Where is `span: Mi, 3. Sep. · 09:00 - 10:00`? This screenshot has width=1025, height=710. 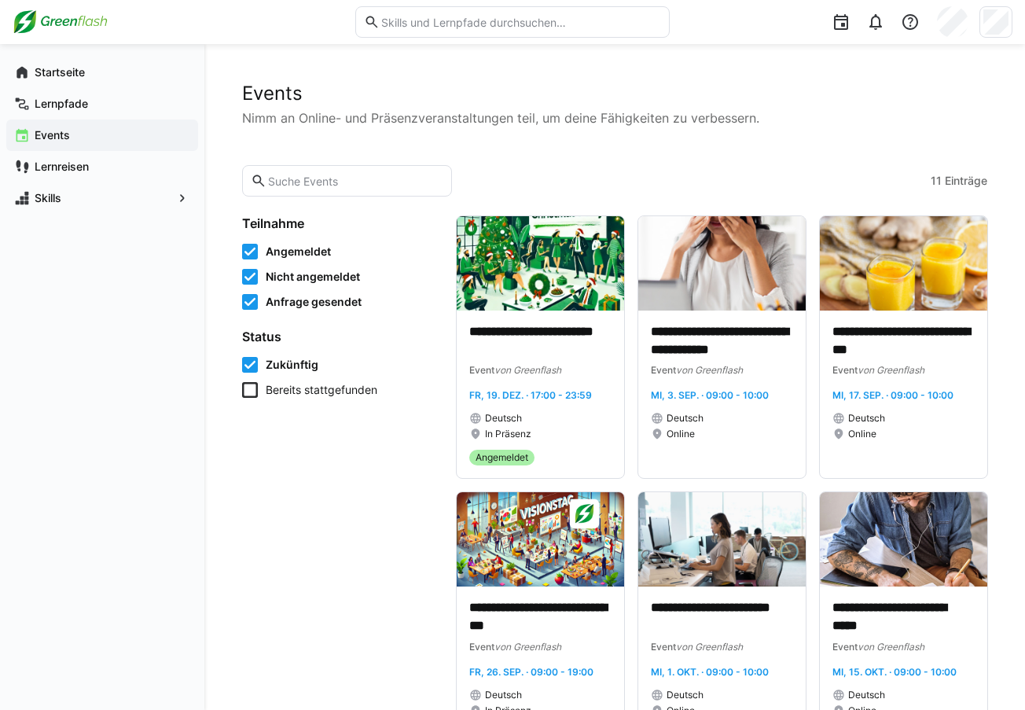 span: Mi, 3. Sep. · 09:00 - 10:00 is located at coordinates (710, 395).